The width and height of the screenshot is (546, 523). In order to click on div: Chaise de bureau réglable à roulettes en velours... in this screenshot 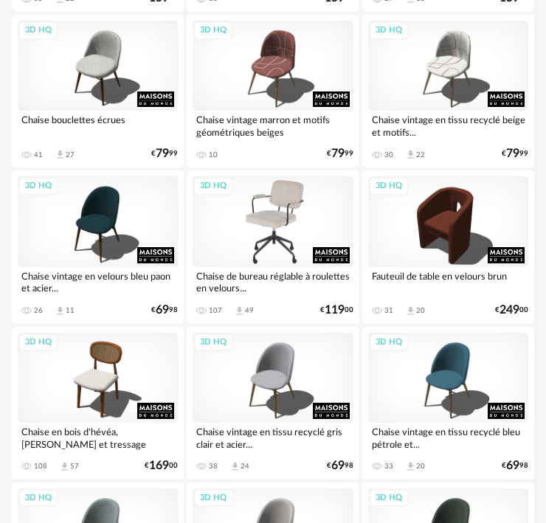, I will do `click(272, 282)`.